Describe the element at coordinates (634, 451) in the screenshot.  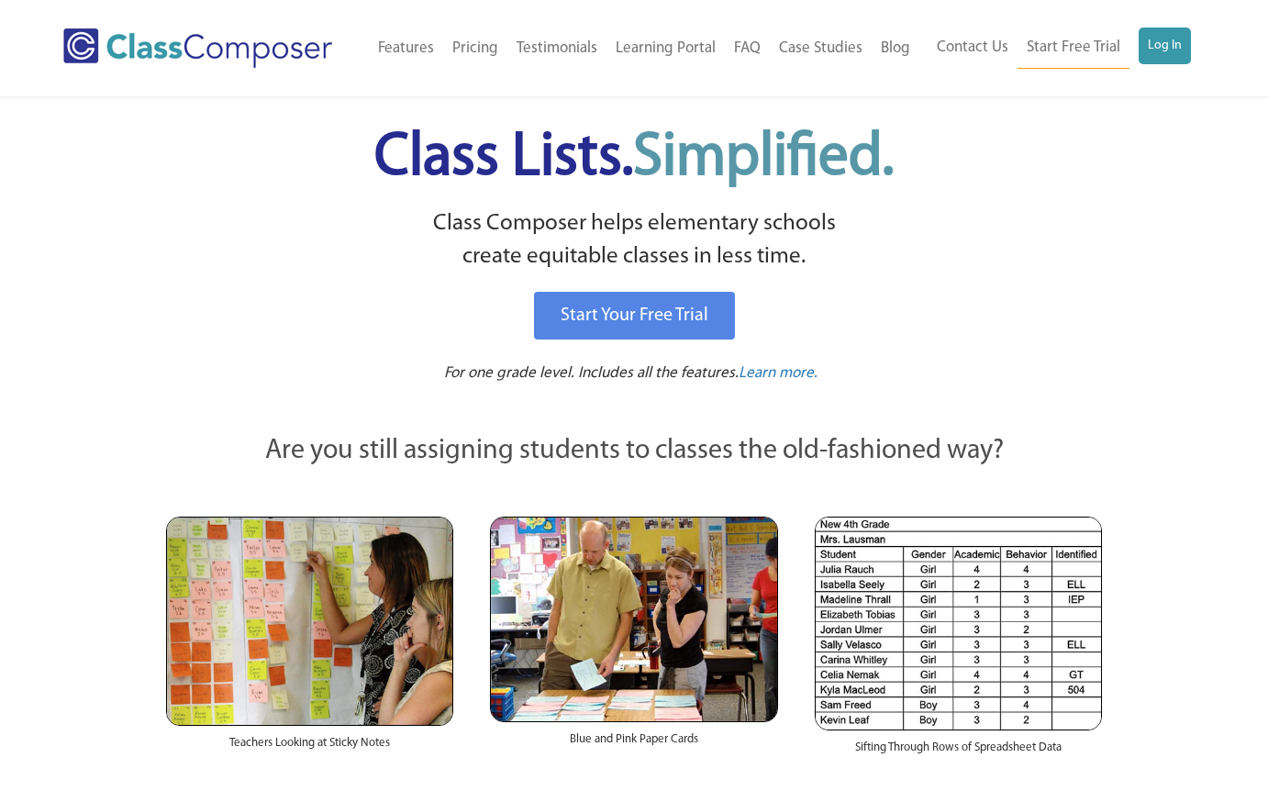
I see `p: Are you still assigning students to classes the old-fashioned way?` at that location.